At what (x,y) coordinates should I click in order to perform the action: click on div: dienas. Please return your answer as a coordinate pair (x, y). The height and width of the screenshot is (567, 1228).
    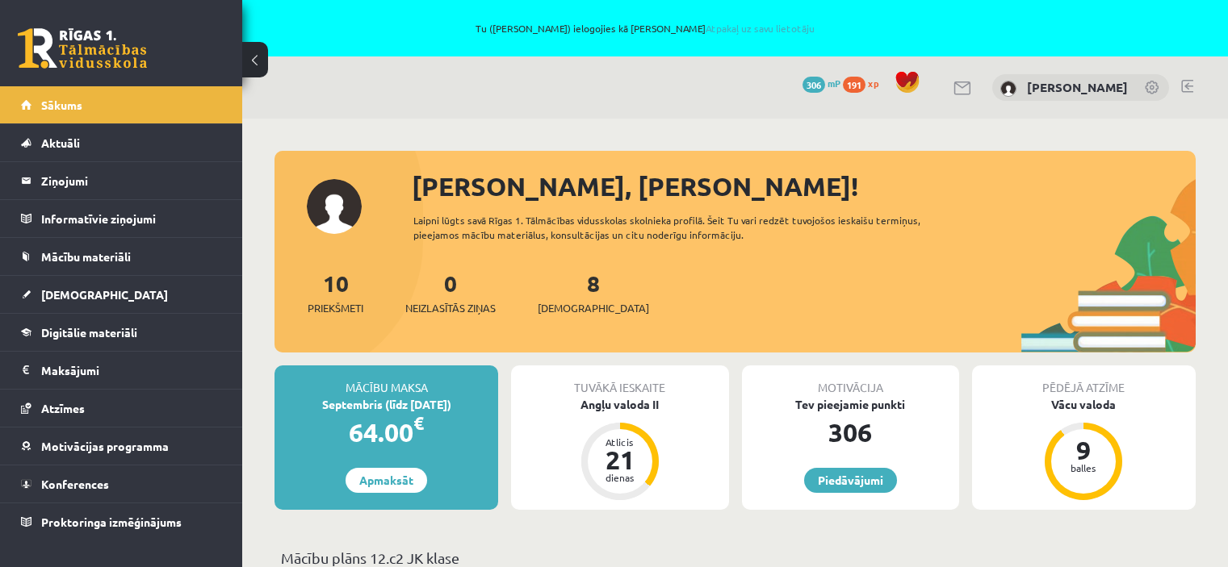
    Looking at the image, I should click on (620, 478).